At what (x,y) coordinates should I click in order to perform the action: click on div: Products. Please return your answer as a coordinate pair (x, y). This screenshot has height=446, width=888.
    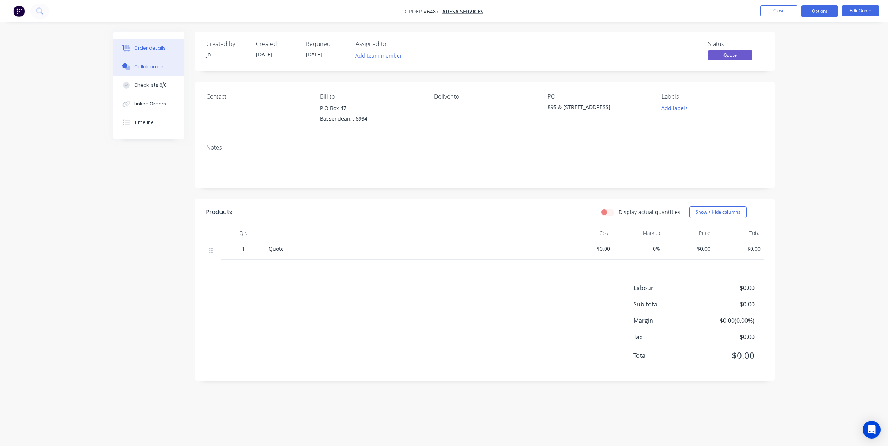
    Looking at the image, I should click on (219, 212).